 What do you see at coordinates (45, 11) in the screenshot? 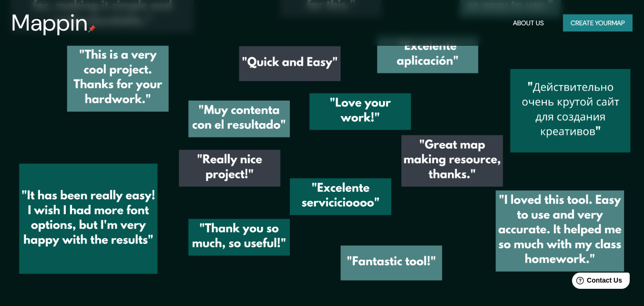
I see `span: Contact Us` at bounding box center [45, 11].